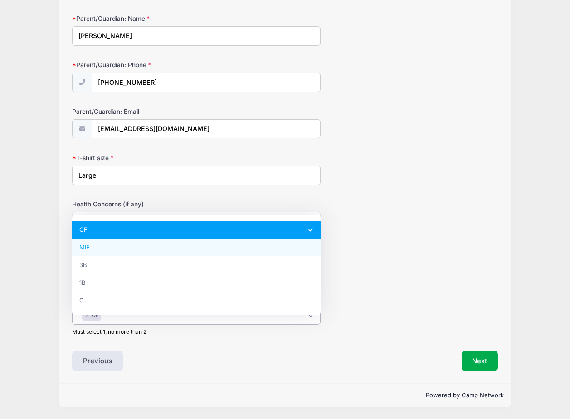 This screenshot has height=419, width=570. Describe the element at coordinates (479, 361) in the screenshot. I see `button: Next` at that location.